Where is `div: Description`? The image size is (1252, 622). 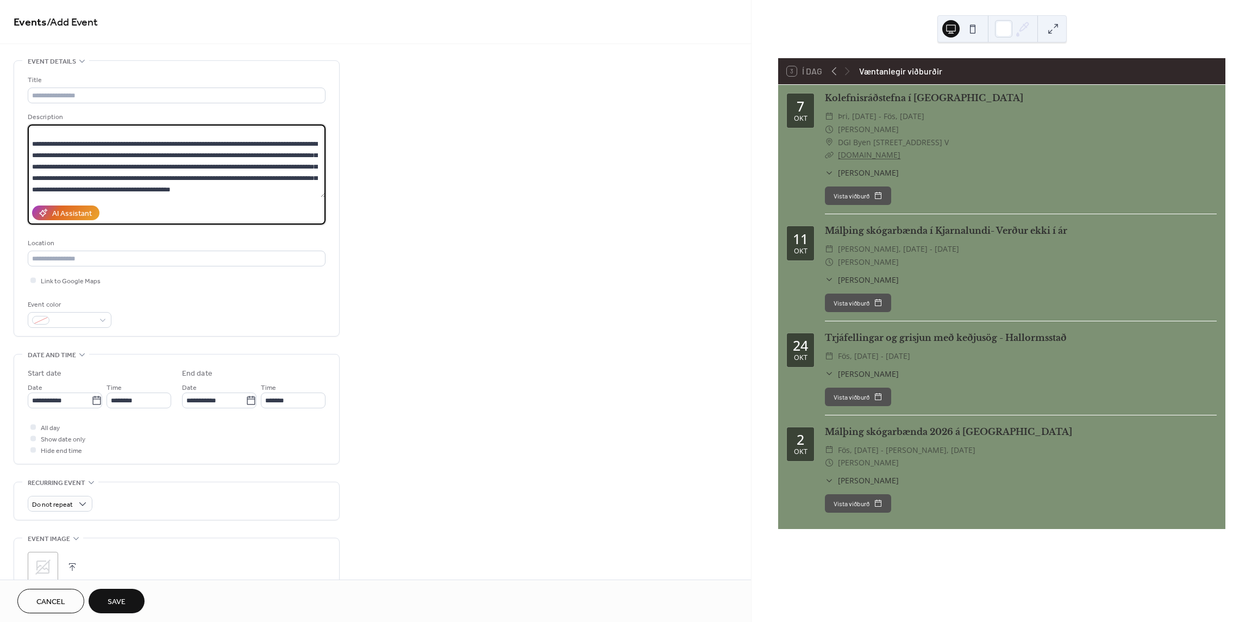
div: Description is located at coordinates (176, 117).